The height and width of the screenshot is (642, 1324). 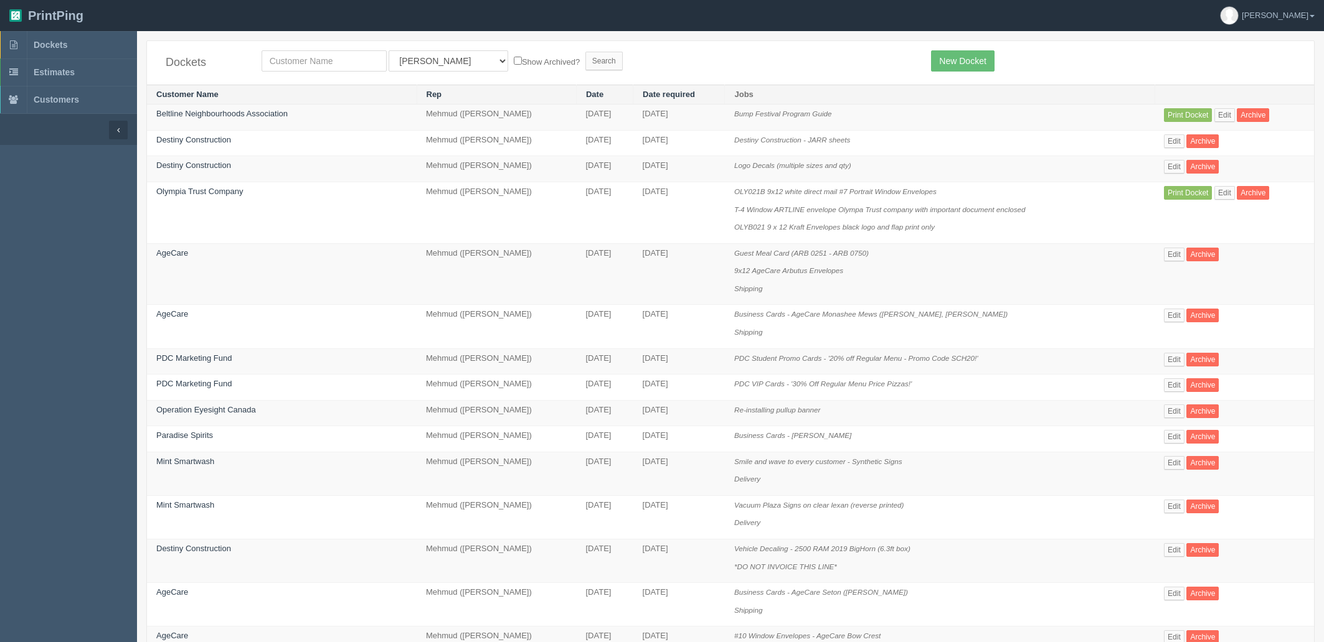 What do you see at coordinates (818, 461) in the screenshot?
I see `i: Smile and wave to every customer - Synthetic Signs` at bounding box center [818, 461].